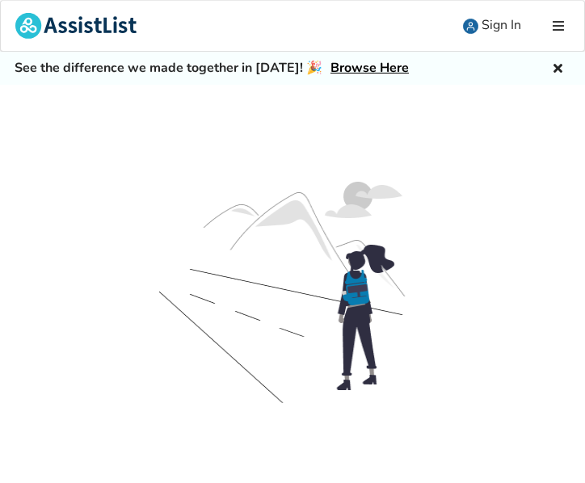 Image resolution: width=585 pixels, height=483 pixels. I want to click on img: t.417af22f.png, so click(292, 304).